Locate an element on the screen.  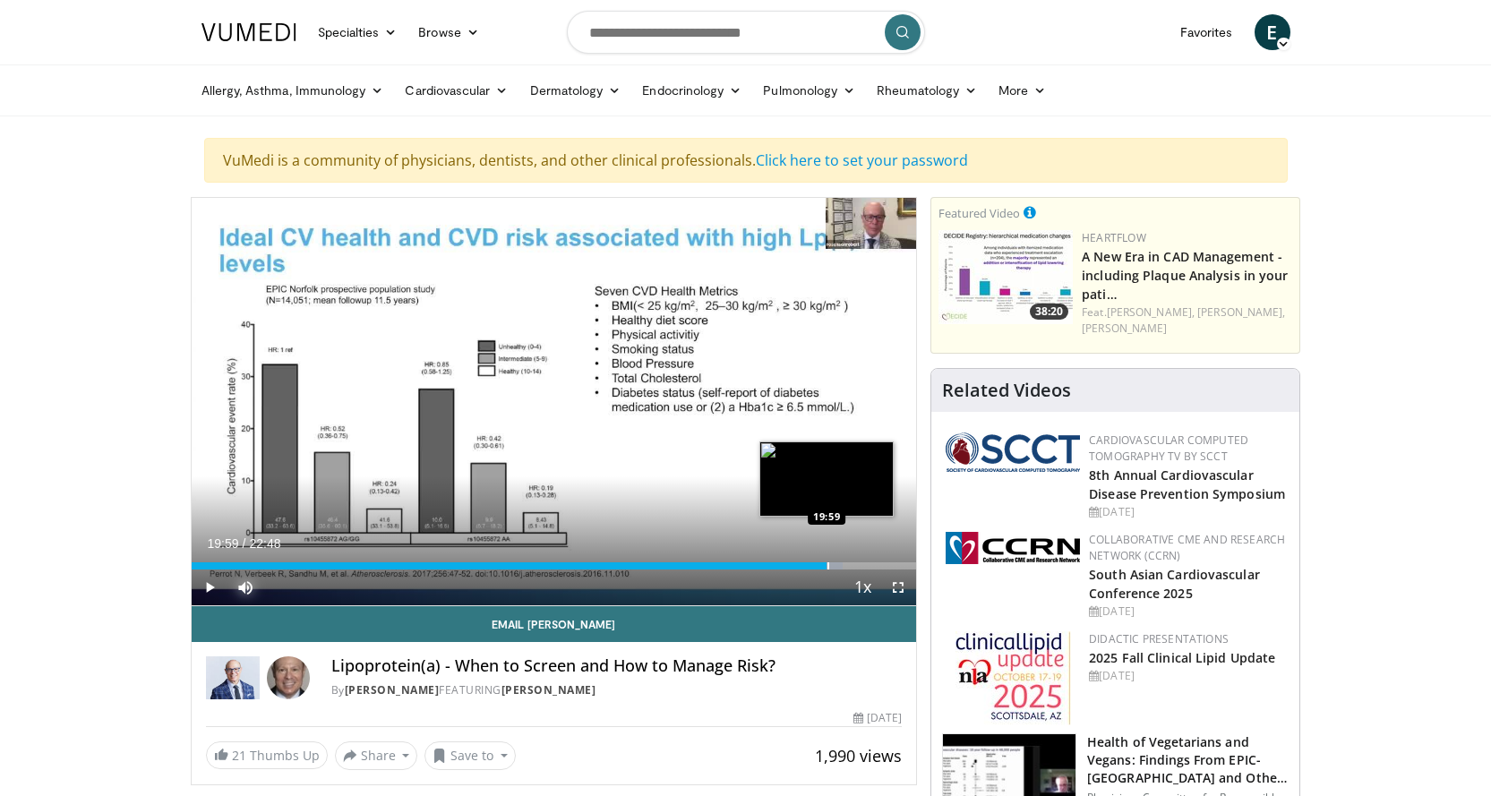
span: 19:59 is located at coordinates (223, 543).